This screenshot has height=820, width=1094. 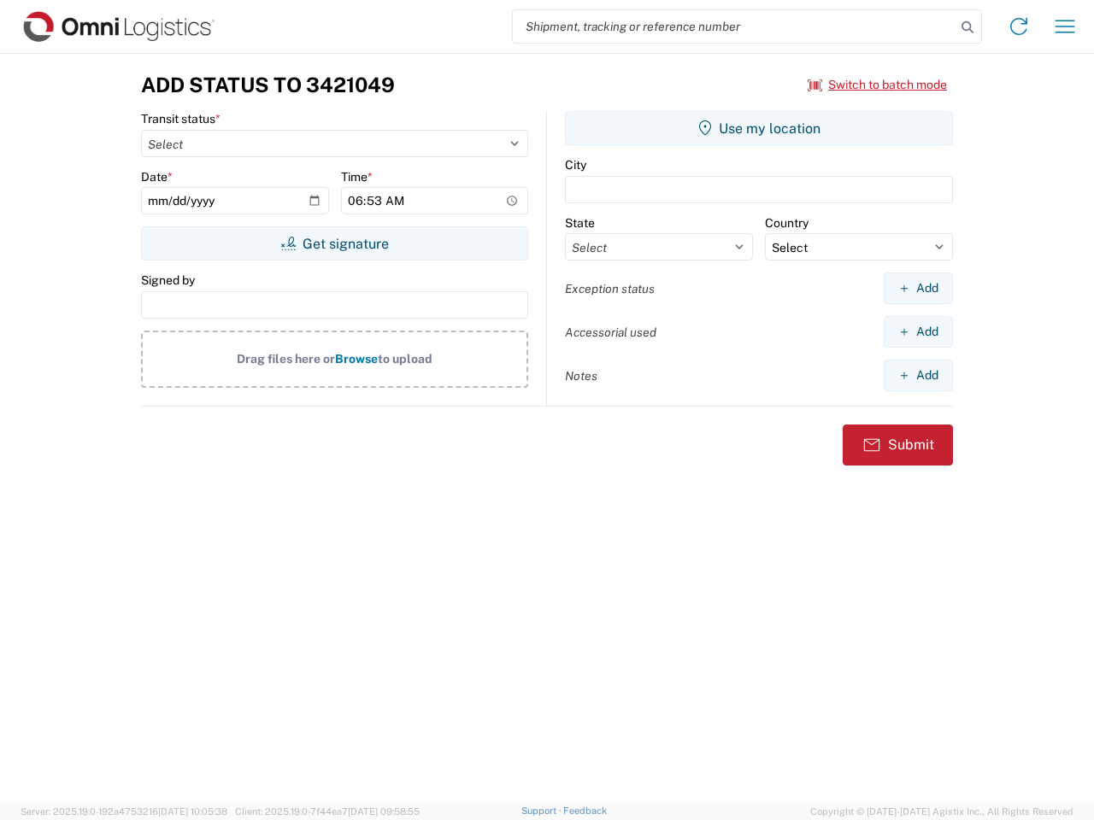 What do you see at coordinates (877, 85) in the screenshot?
I see `button: Switch to batch mode` at bounding box center [877, 85].